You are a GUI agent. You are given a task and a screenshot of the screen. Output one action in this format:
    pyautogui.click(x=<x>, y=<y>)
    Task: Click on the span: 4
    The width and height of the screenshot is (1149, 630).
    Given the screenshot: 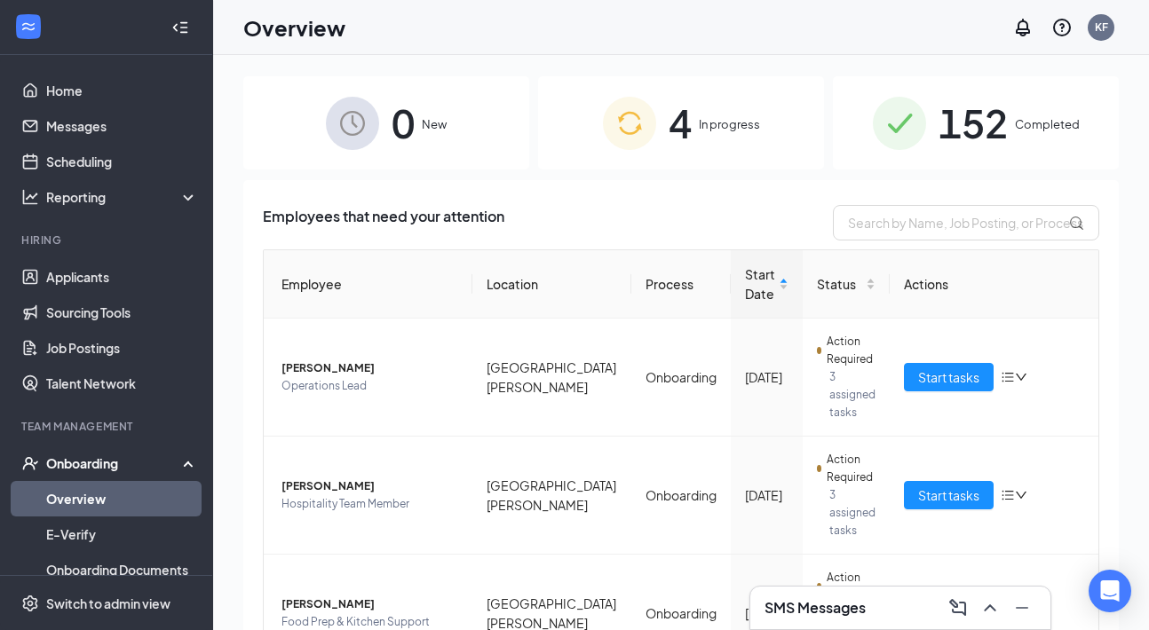 What is the action you would take?
    pyautogui.click(x=680, y=122)
    